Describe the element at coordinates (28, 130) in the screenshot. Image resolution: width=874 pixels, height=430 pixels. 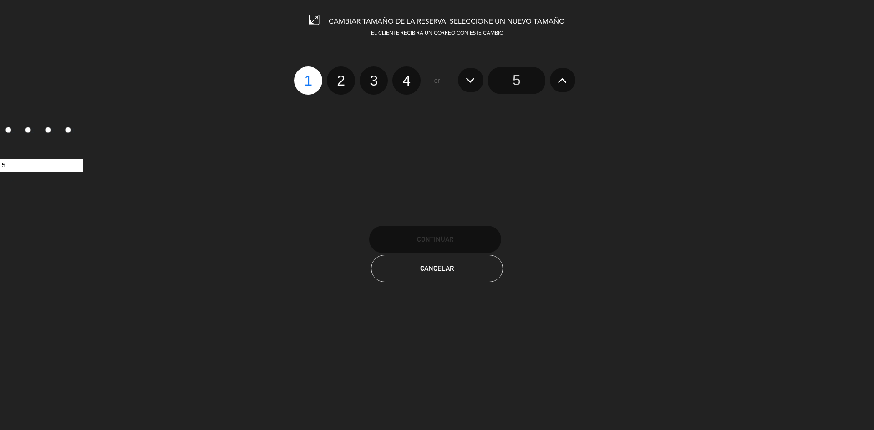
I see `input: 2` at that location.